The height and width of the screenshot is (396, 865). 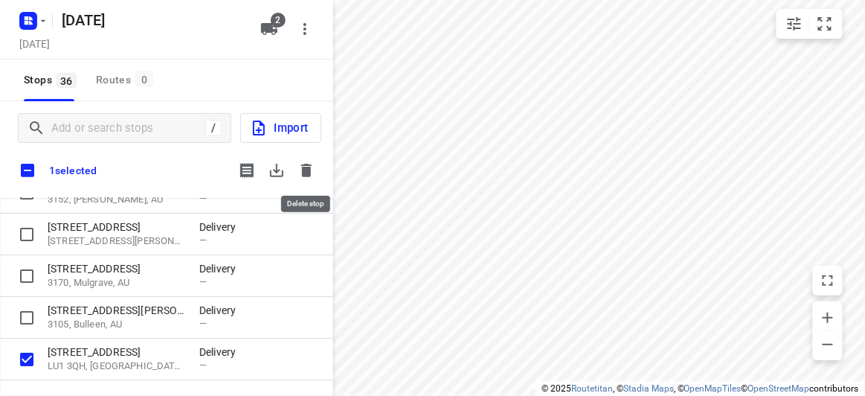 What do you see at coordinates (116, 283) in the screenshot?
I see `p: 3170, Mulgrave, AU` at bounding box center [116, 283].